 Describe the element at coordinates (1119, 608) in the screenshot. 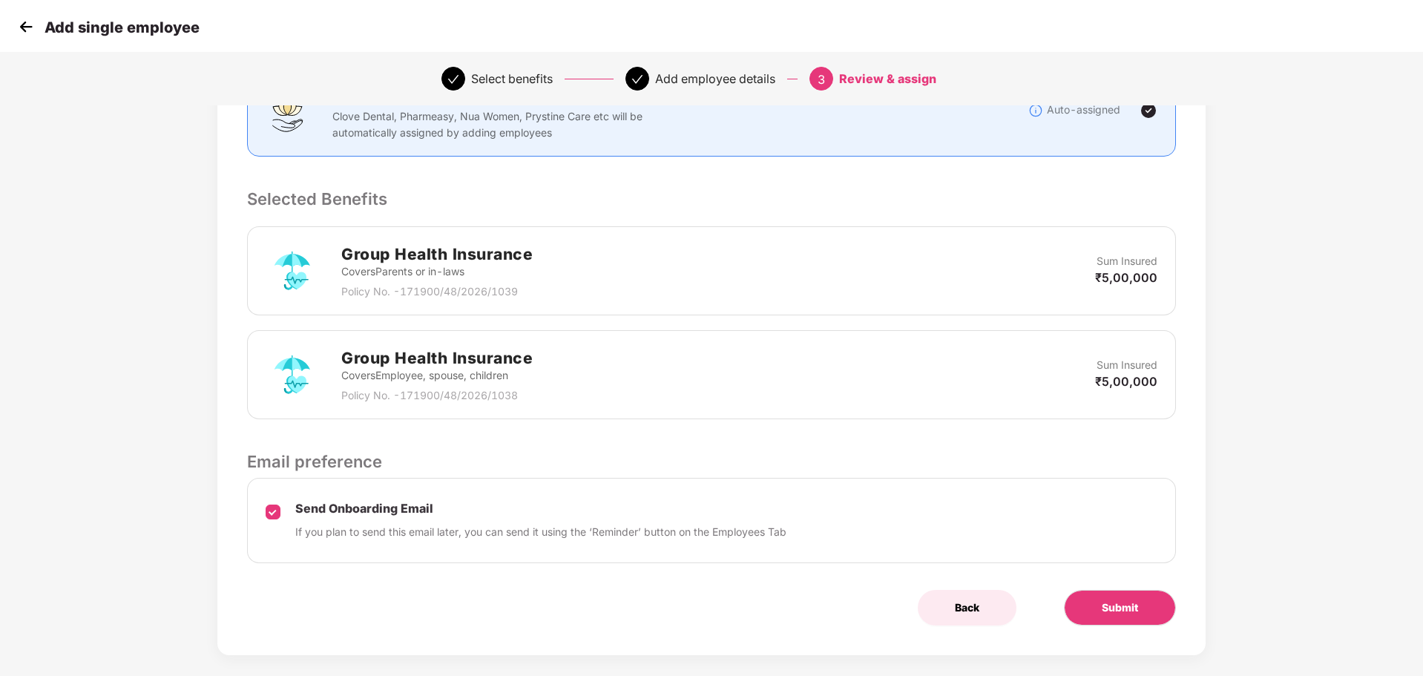

I see `span: Submit` at that location.